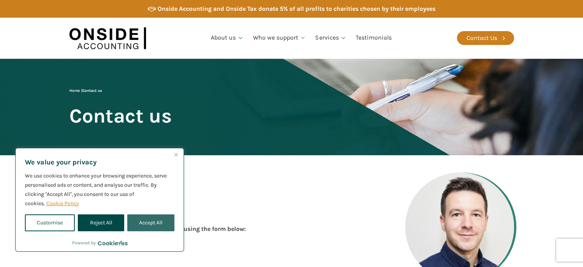  Describe the element at coordinates (297, 9) in the screenshot. I see `div: Onside Accounting and Onside Tax donate 5% of all profits to charities chosen by their employees` at that location.